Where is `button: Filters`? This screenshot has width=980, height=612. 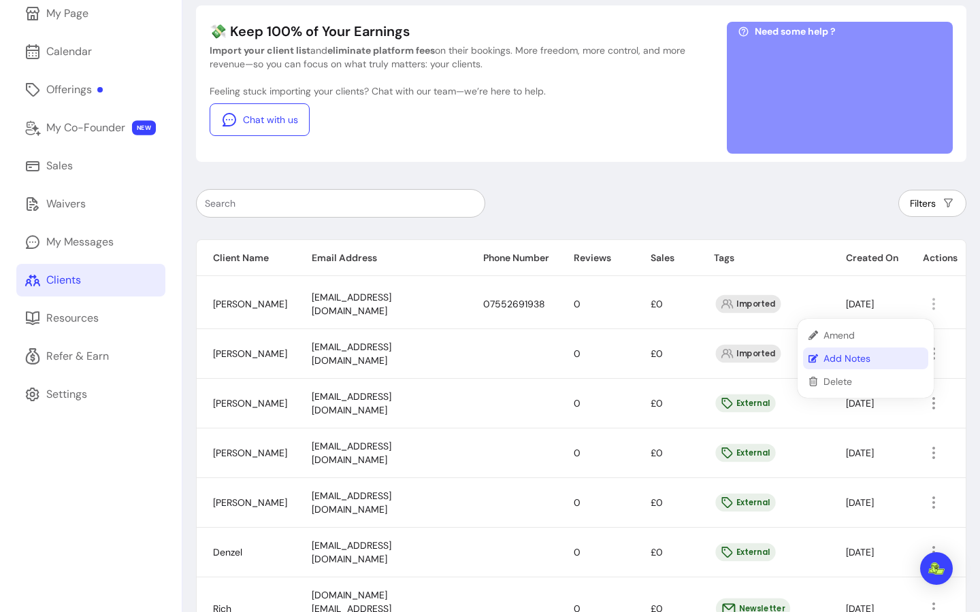
button: Filters is located at coordinates (932, 203).